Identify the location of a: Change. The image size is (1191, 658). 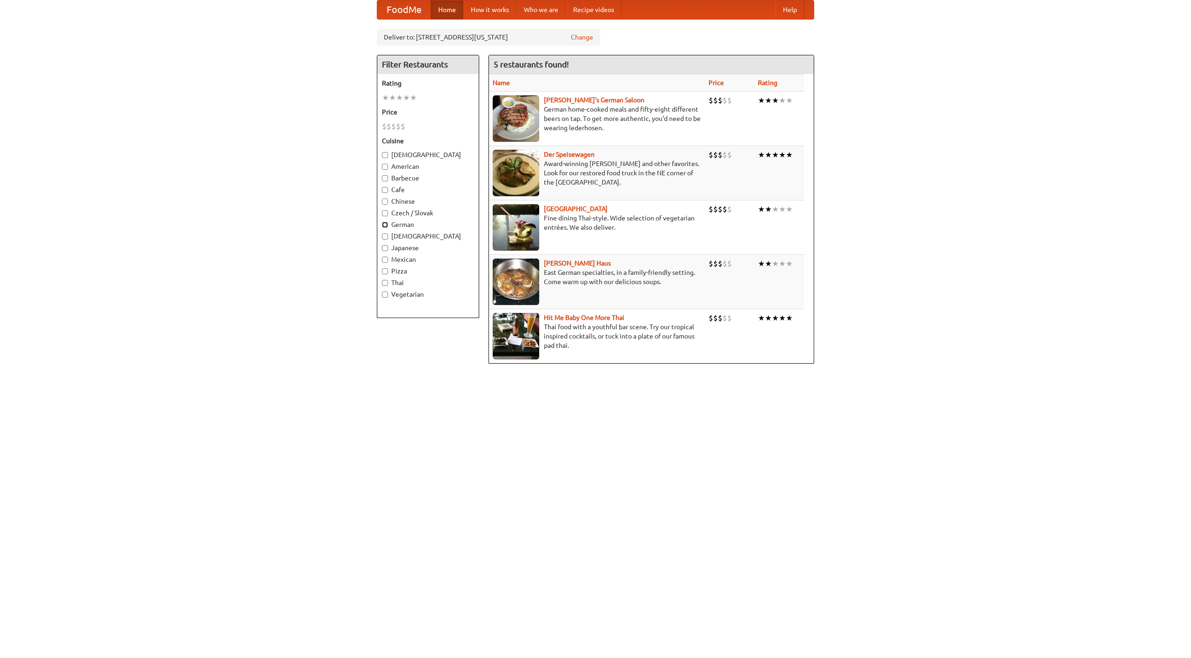
(582, 37).